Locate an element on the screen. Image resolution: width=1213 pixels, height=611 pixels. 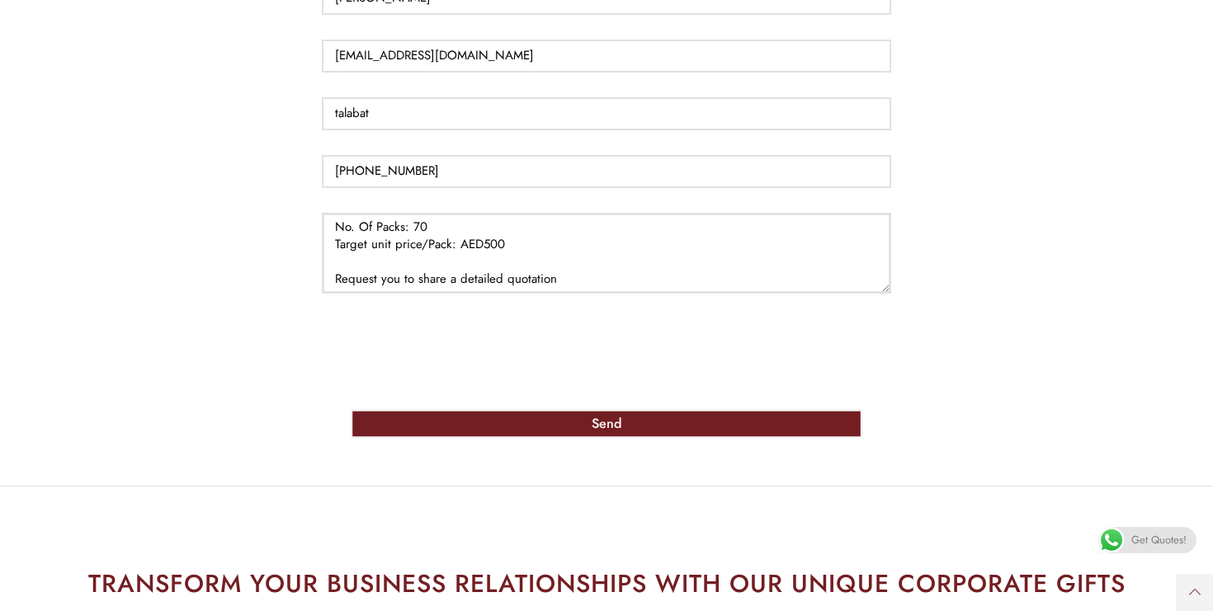
h2: TRANSFORM YOUR BUSINESS RELATIONSHIPS WITH OUR UNIQUE CORPORATE GIFTS is located at coordinates (606, 583).